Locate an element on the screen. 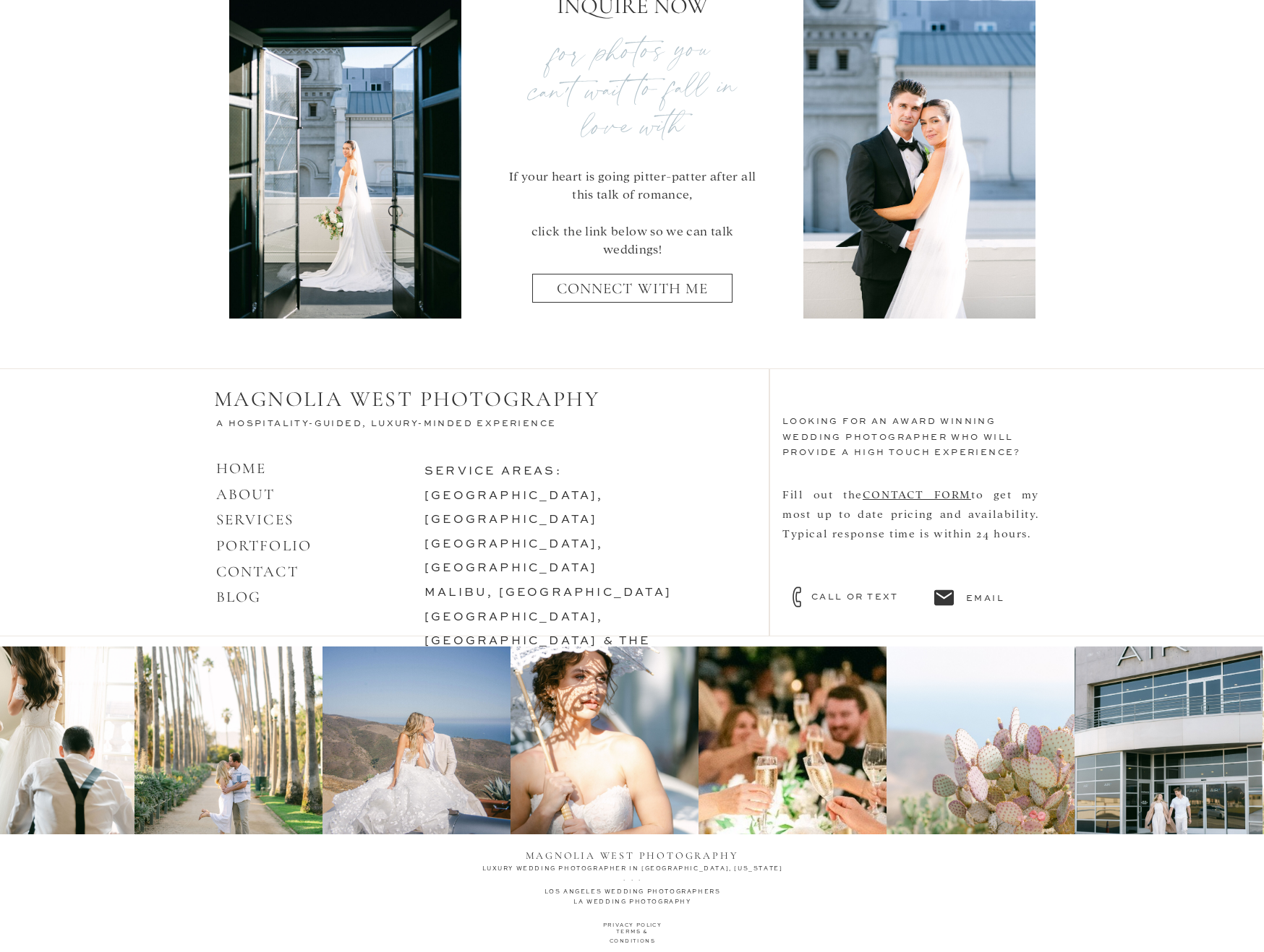 The height and width of the screenshot is (952, 1264). h3: magnolia west photography is located at coordinates (632, 852).